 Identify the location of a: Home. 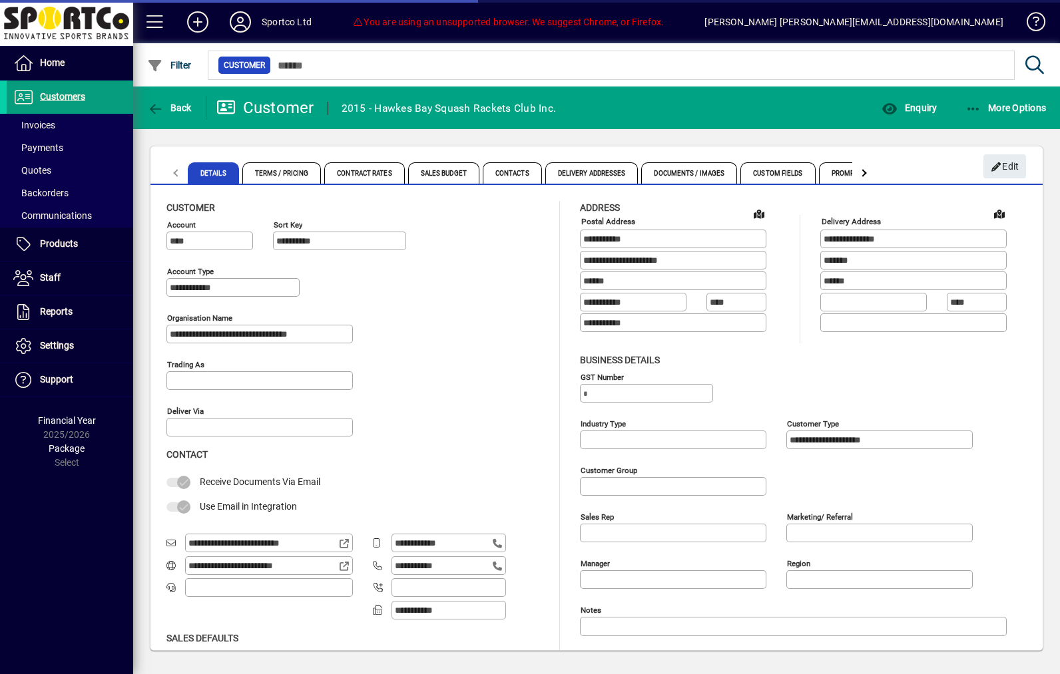
(70, 63).